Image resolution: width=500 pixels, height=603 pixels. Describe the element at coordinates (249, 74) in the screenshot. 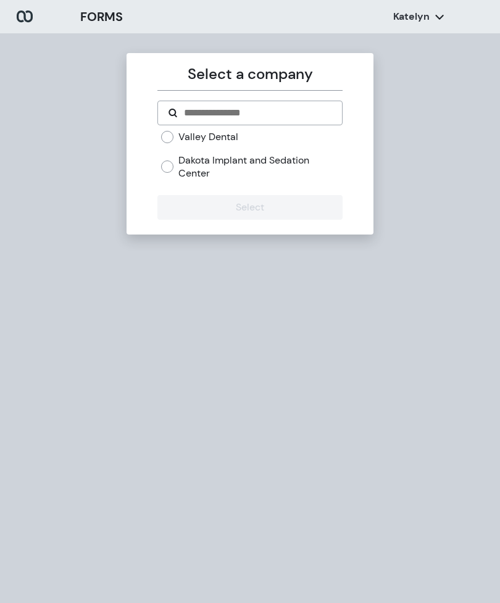

I see `p: Select a company` at that location.